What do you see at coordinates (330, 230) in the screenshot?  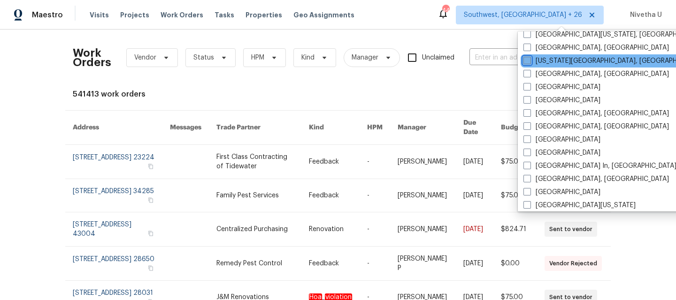 I see `td: Renovation` at bounding box center [330, 230].